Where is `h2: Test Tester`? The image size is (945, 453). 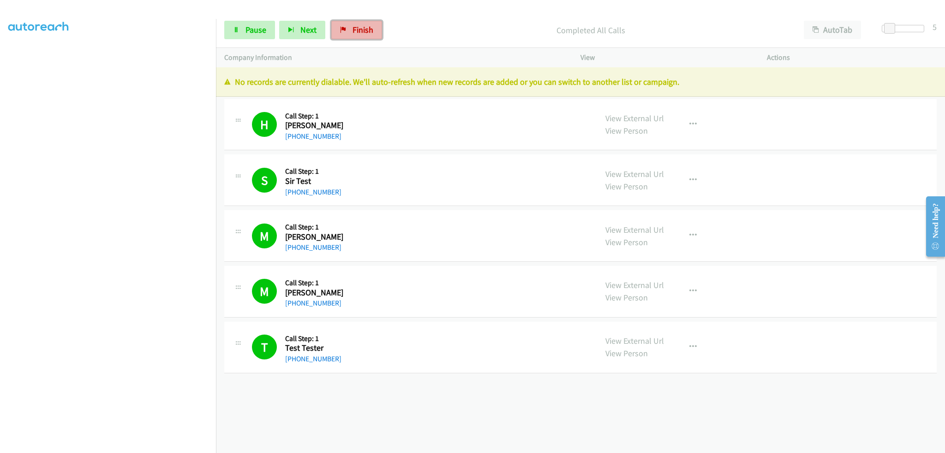 h2: Test Tester is located at coordinates (318, 348).